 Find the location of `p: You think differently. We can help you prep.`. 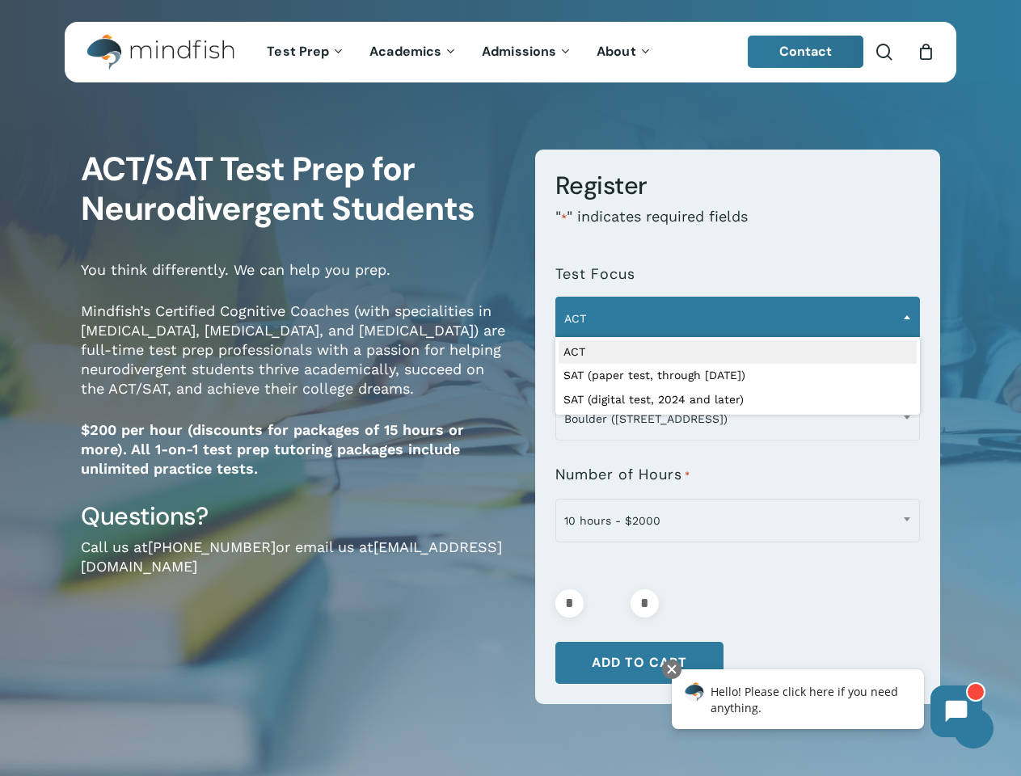

p: You think differently. We can help you prep. is located at coordinates (296, 281).